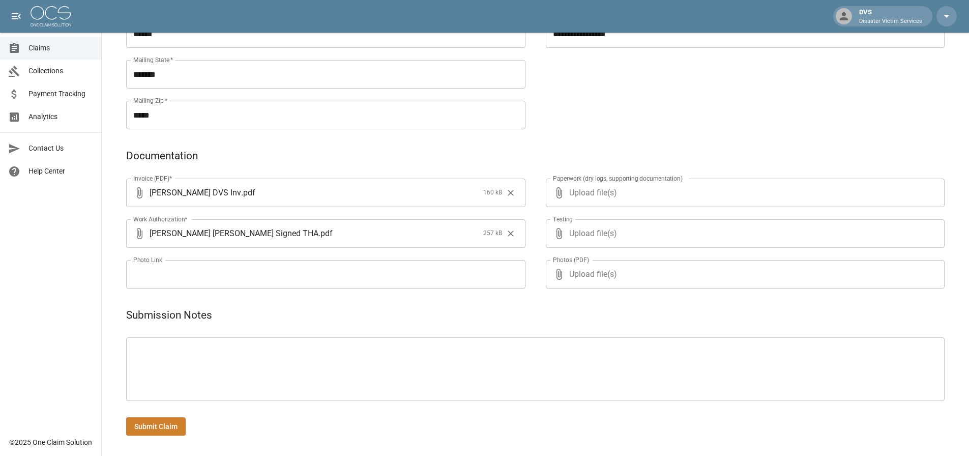  Describe the element at coordinates (890, 16) in the screenshot. I see `div: DVS` at that location.